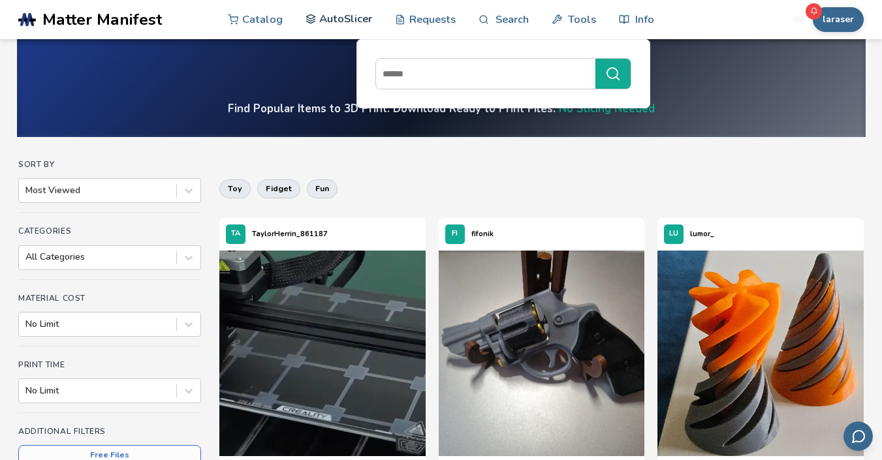 Image resolution: width=882 pixels, height=460 pixels. Describe the element at coordinates (441, 108) in the screenshot. I see `h4: Find Popular Items to 3D Print. Download Ready to Print Files.` at that location.